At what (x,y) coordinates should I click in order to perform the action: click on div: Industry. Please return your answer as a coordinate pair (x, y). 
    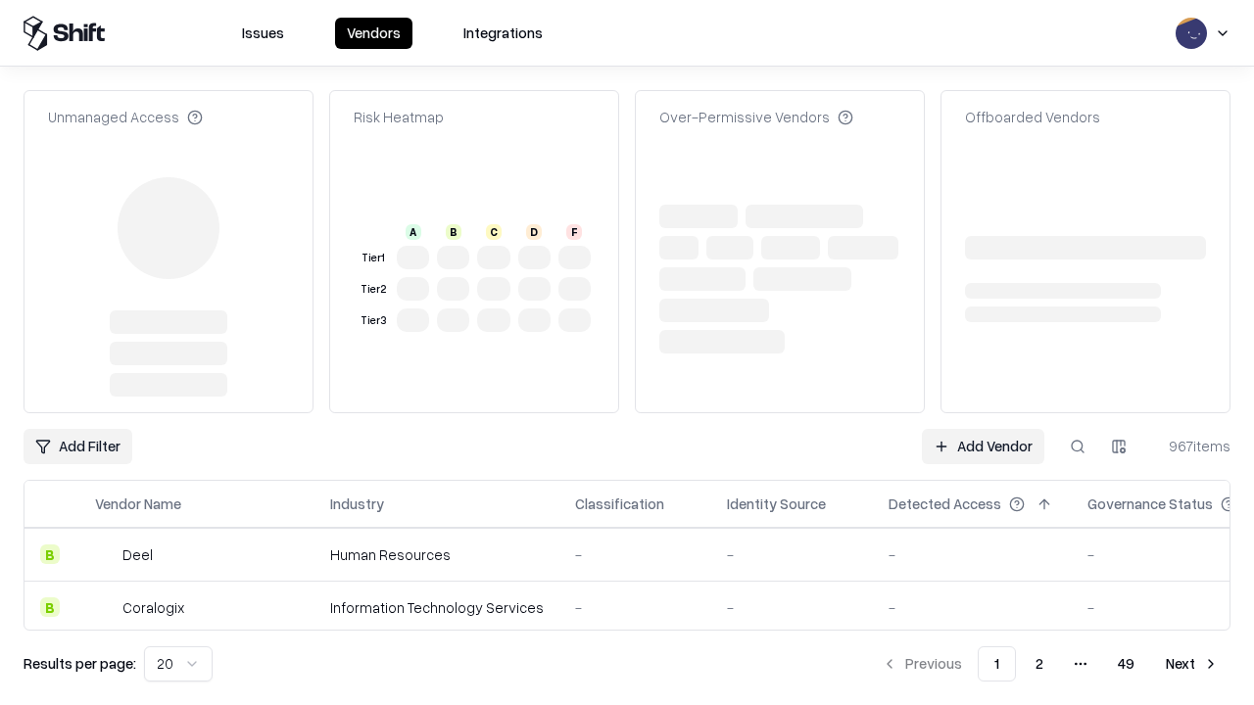
    Looking at the image, I should click on (357, 503).